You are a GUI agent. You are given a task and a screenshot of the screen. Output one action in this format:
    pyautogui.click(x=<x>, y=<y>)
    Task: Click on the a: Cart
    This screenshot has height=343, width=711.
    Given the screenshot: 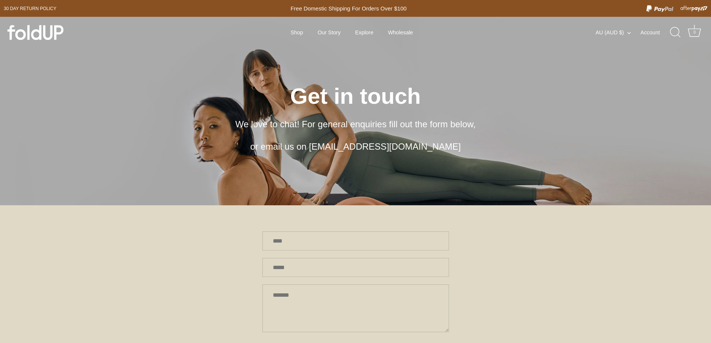 What is the action you would take?
    pyautogui.click(x=695, y=32)
    